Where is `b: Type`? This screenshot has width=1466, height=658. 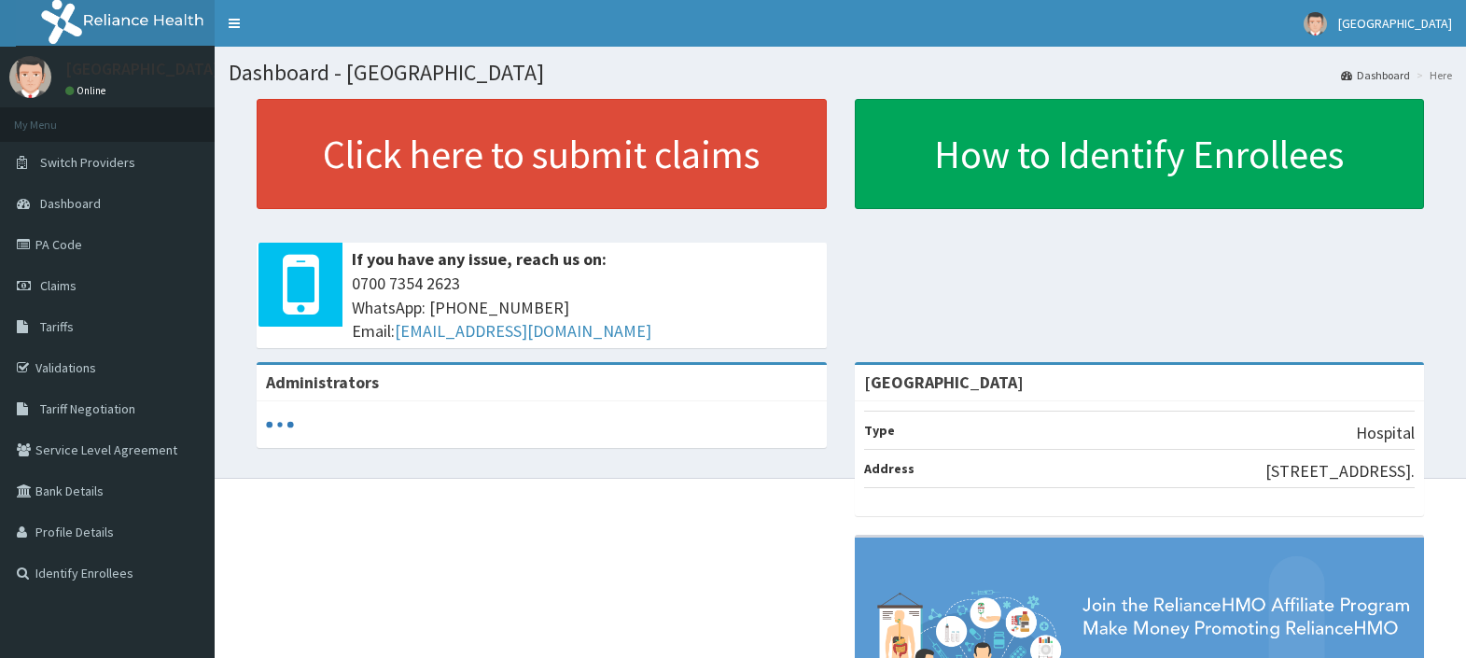
b: Type is located at coordinates (879, 430).